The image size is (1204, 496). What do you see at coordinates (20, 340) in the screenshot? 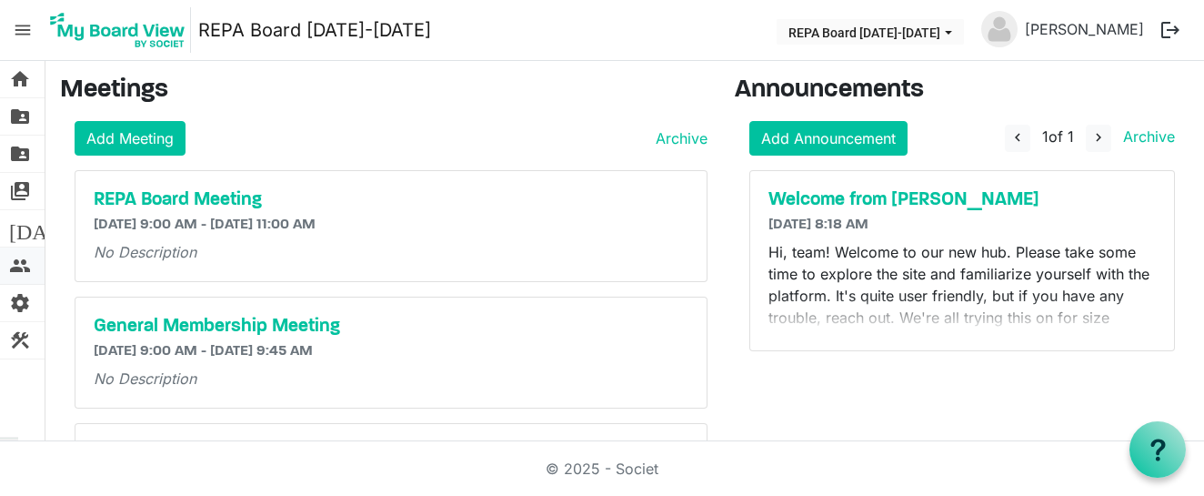
I see `span: construction` at bounding box center [20, 340].